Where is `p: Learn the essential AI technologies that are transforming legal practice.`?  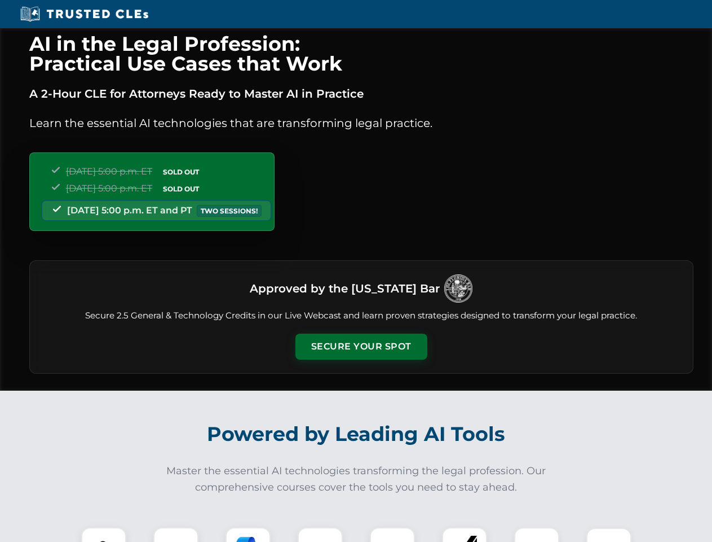 p: Learn the essential AI technologies that are transforming legal practice. is located at coordinates (362, 123).